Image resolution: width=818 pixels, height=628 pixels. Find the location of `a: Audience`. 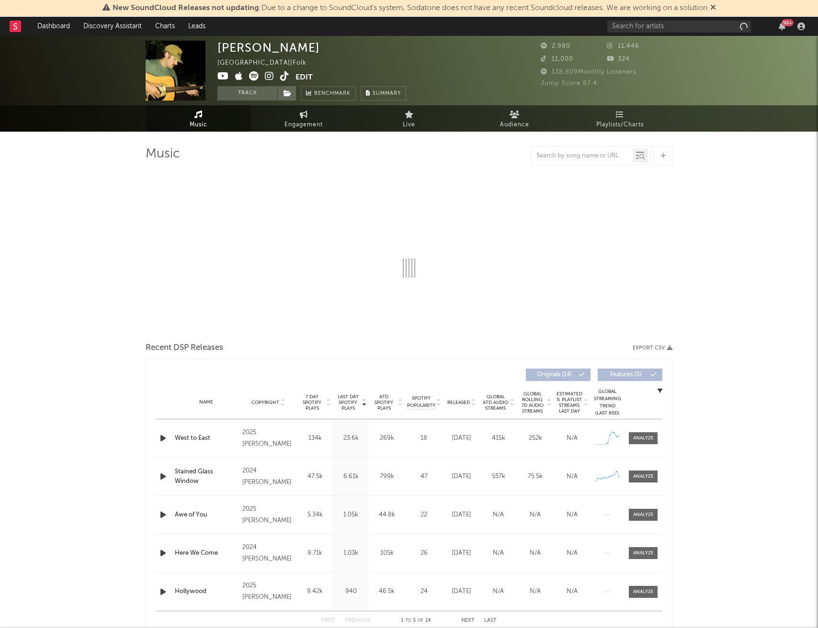

a: Audience is located at coordinates (514, 118).